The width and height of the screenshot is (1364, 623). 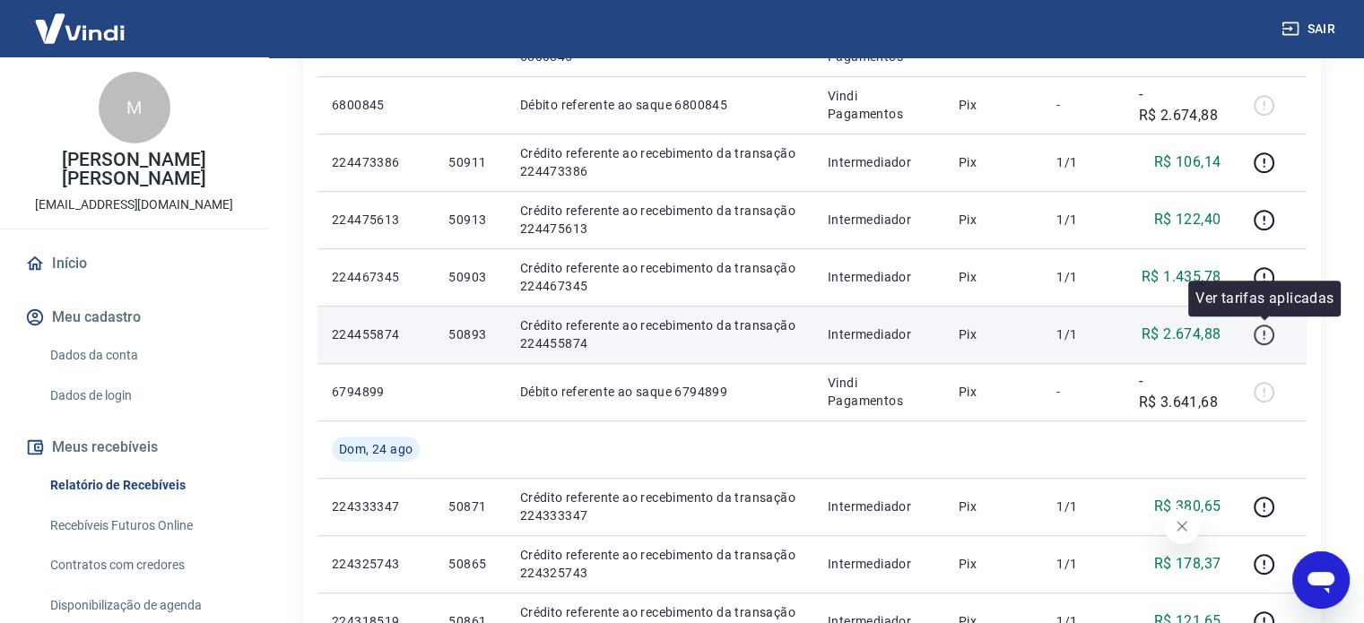 What do you see at coordinates (376, 105) in the screenshot?
I see `p: 6800845` at bounding box center [376, 105].